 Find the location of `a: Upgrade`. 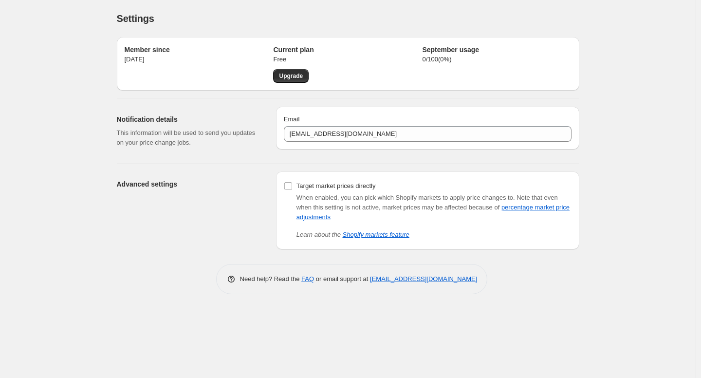

a: Upgrade is located at coordinates (291, 76).